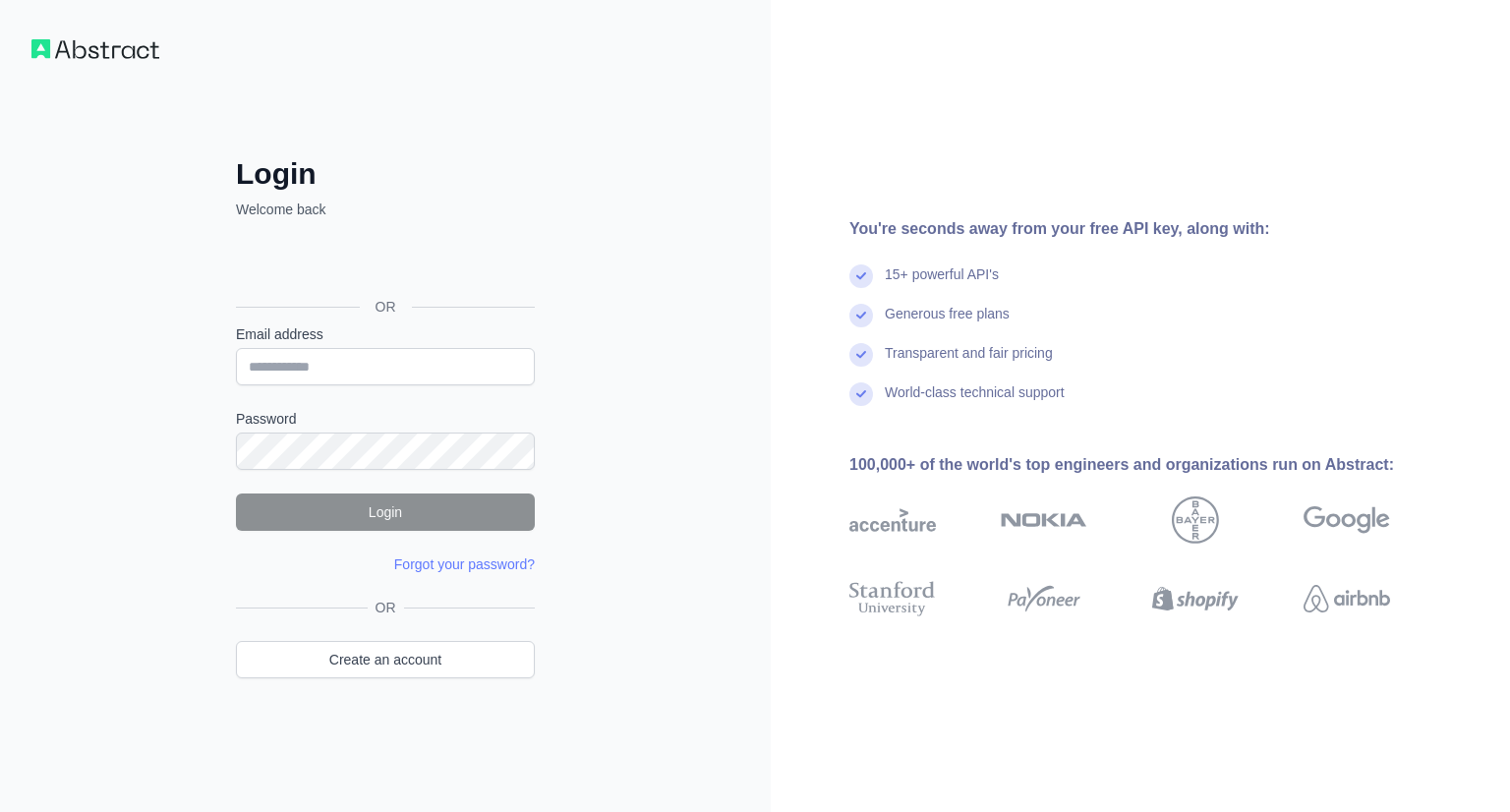 Image resolution: width=1510 pixels, height=812 pixels. I want to click on img: Workflow, so click(95, 49).